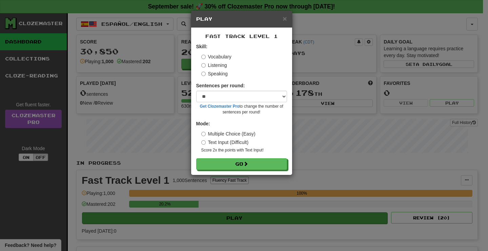 The width and height of the screenshot is (488, 251). Describe the element at coordinates (225, 142) in the screenshot. I see `label: Text Input (Difficult)` at that location.